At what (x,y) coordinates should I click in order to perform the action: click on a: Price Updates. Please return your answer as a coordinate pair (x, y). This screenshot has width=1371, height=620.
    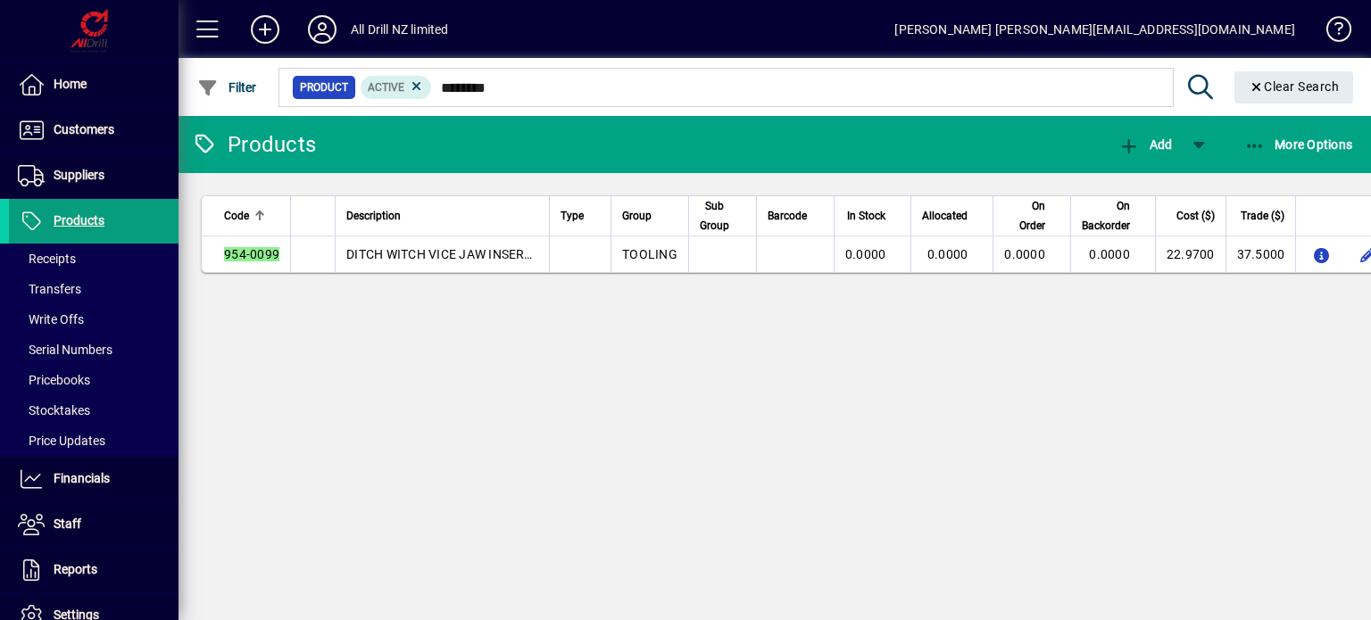
    Looking at the image, I should click on (94, 441).